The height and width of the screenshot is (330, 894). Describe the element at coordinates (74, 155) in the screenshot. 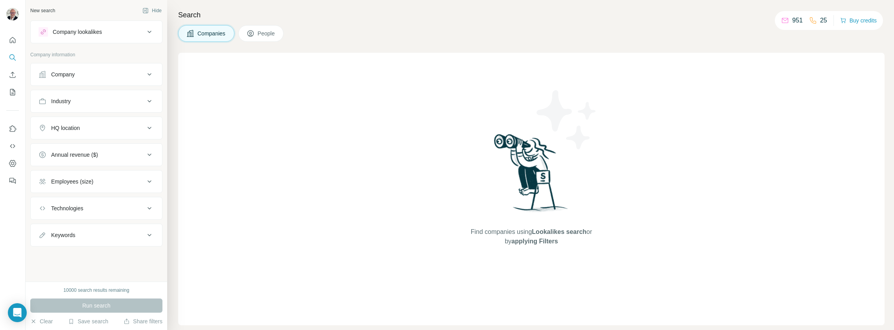

I see `div: Annual revenue ($)` at that location.